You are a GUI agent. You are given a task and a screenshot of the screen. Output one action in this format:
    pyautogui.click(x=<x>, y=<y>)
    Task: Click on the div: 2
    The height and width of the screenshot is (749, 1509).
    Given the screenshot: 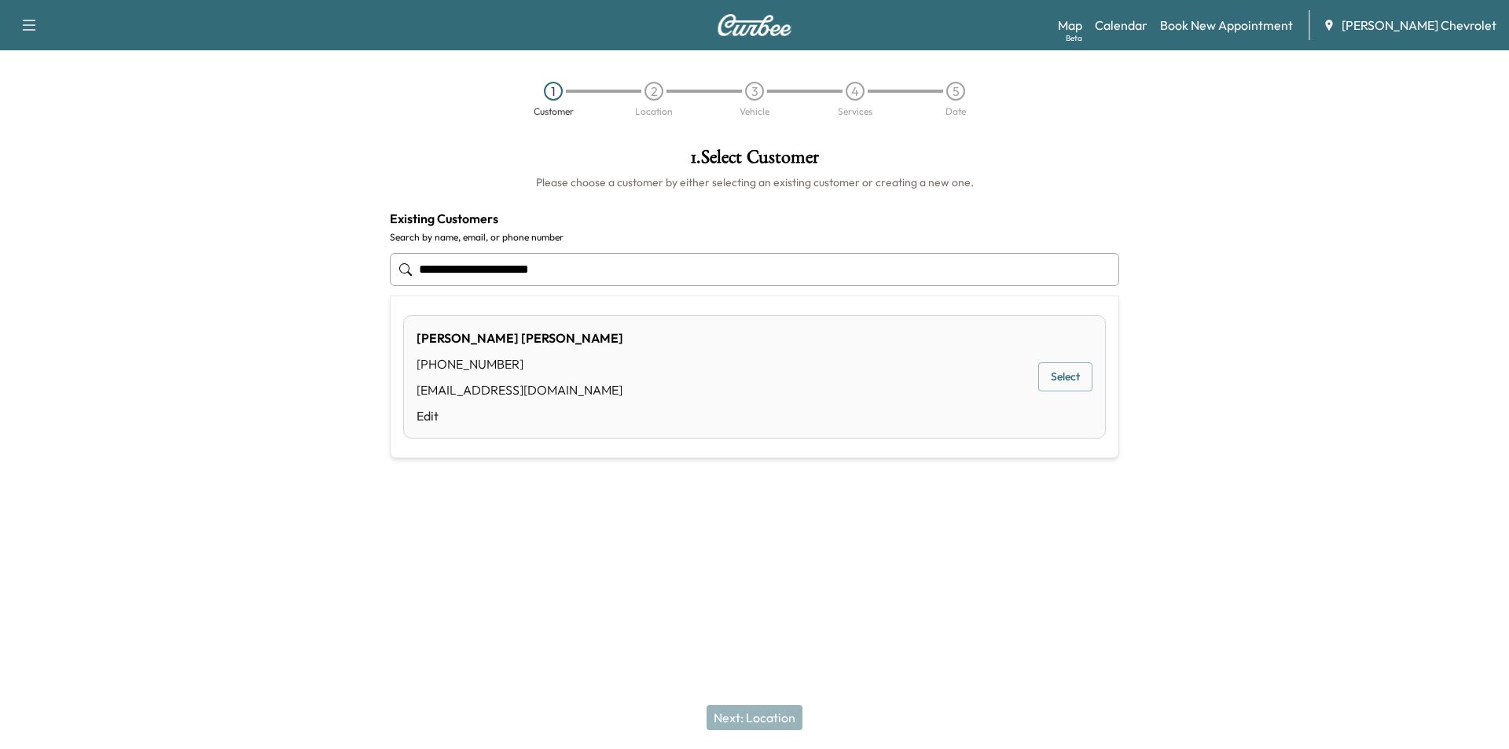 What is the action you would take?
    pyautogui.click(x=654, y=91)
    